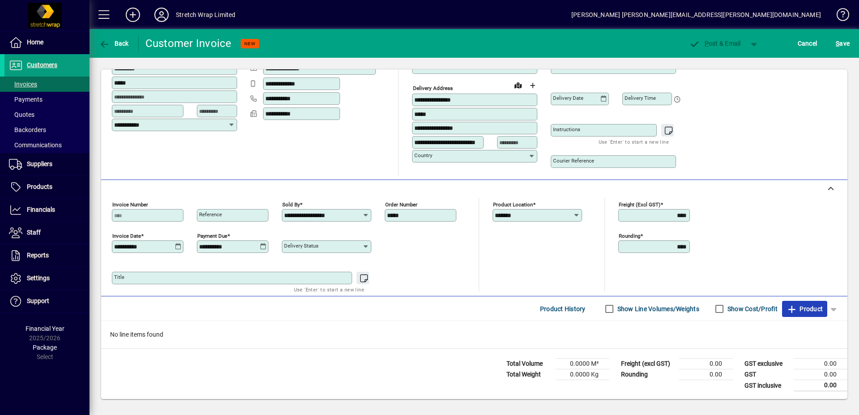 The width and height of the screenshot is (859, 415). I want to click on mat-label: Invoice date, so click(127, 236).